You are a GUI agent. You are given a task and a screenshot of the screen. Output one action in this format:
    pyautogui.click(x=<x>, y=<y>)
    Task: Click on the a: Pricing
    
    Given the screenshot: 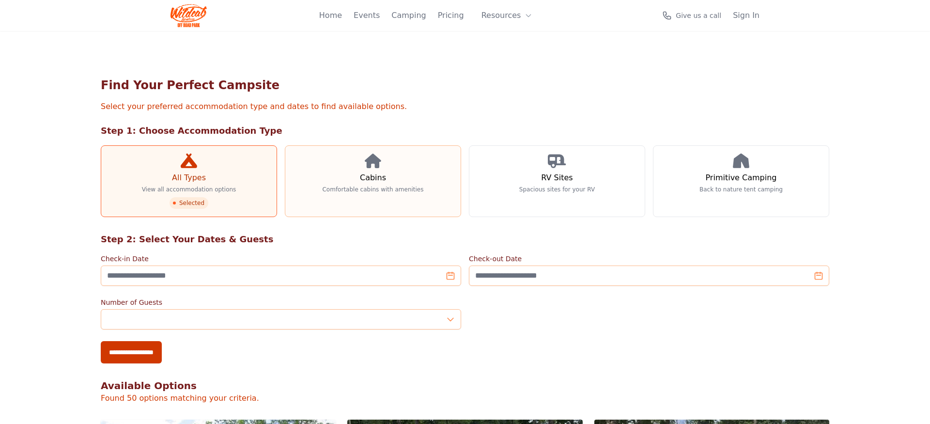 What is the action you would take?
    pyautogui.click(x=451, y=15)
    